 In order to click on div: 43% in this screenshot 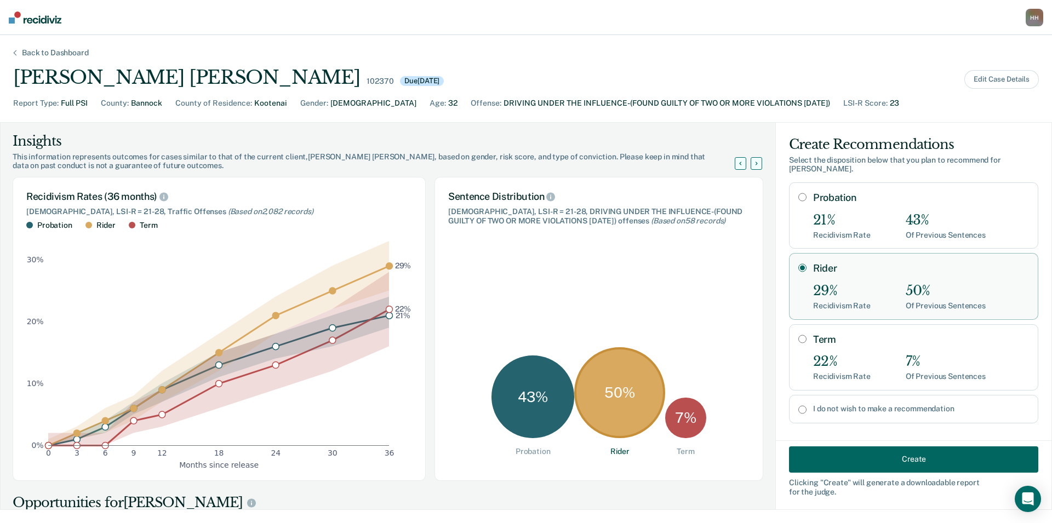, I will do `click(945, 220)`.